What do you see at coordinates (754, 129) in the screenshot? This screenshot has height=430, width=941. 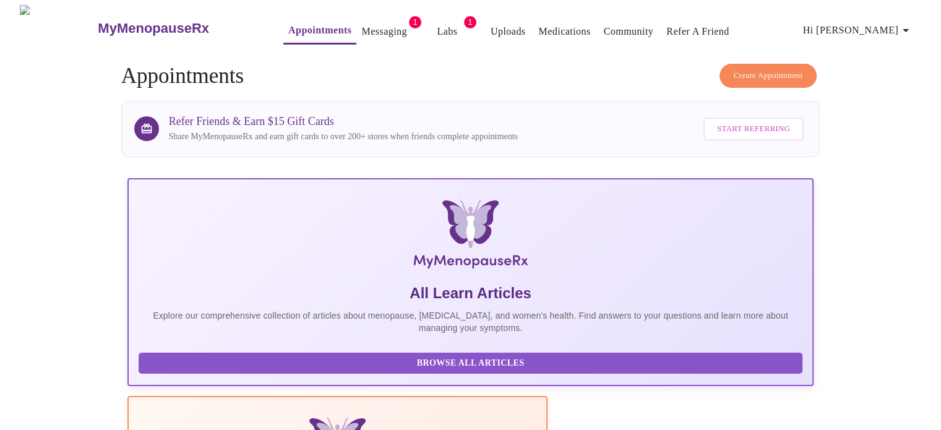 I see `span: Start Referring` at bounding box center [754, 129].